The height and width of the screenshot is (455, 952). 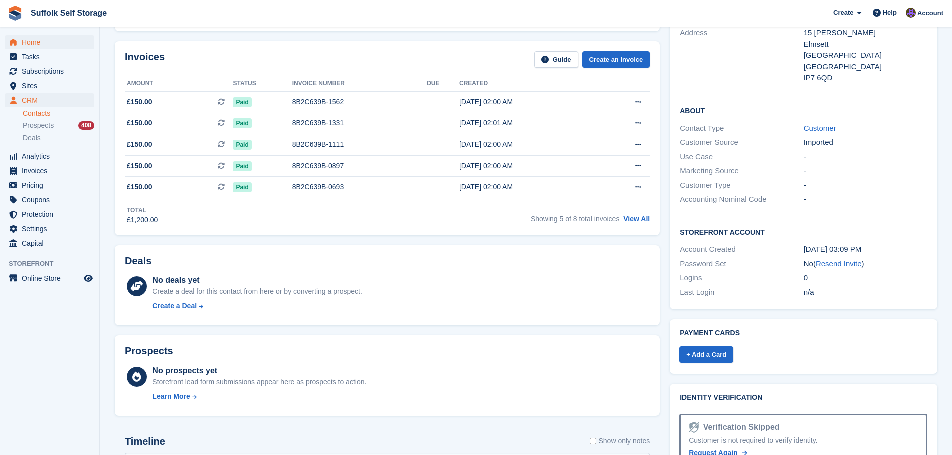 I want to click on div: Elmsett, so click(x=865, y=44).